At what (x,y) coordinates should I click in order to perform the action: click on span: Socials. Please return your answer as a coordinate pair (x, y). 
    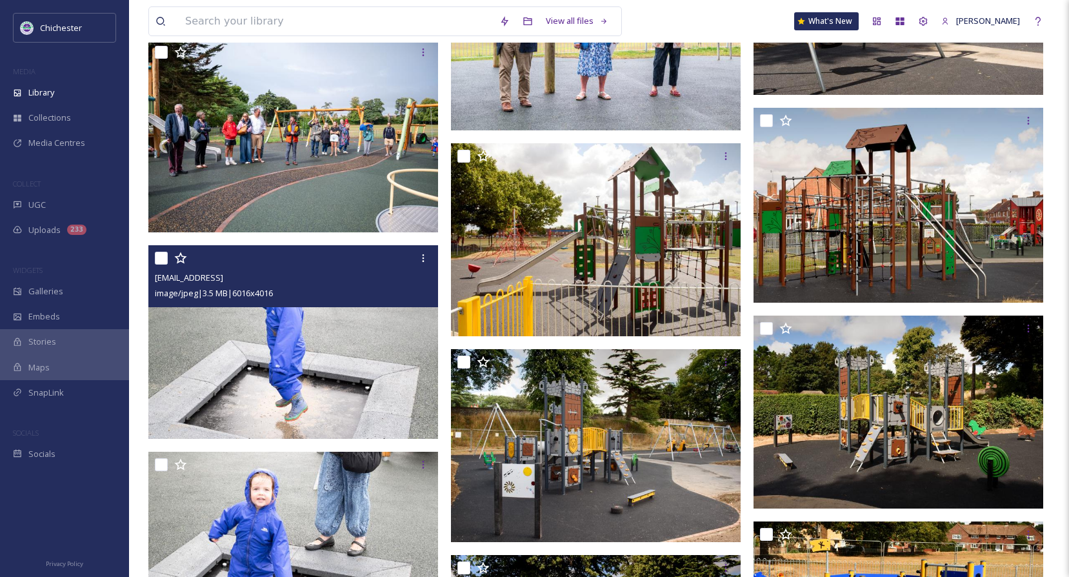
    Looking at the image, I should click on (42, 453).